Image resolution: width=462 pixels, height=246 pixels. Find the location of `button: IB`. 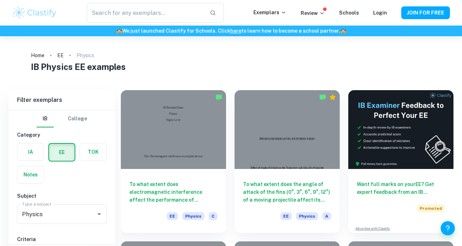

button: IB is located at coordinates (45, 119).